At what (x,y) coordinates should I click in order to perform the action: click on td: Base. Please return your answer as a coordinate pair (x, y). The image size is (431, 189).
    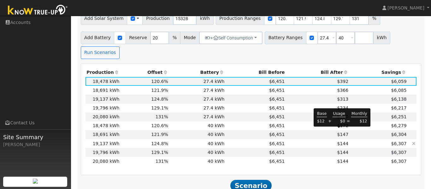
    Looking at the image, I should click on (322, 114).